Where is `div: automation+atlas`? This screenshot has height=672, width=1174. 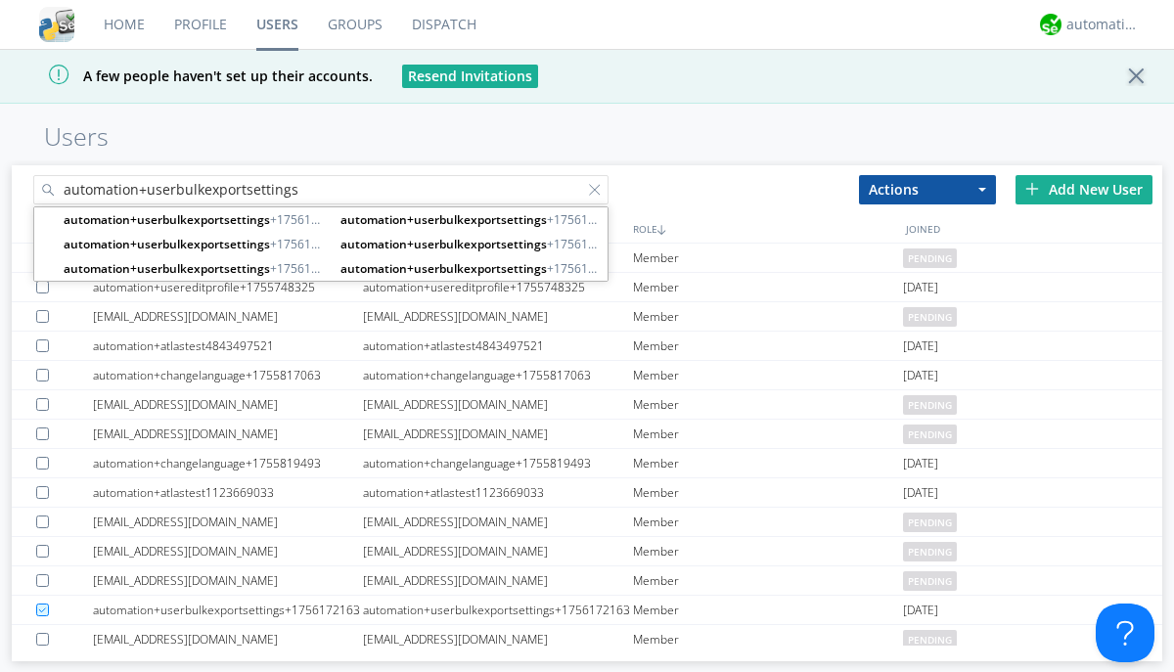
div: automation+atlas is located at coordinates (1102, 24).